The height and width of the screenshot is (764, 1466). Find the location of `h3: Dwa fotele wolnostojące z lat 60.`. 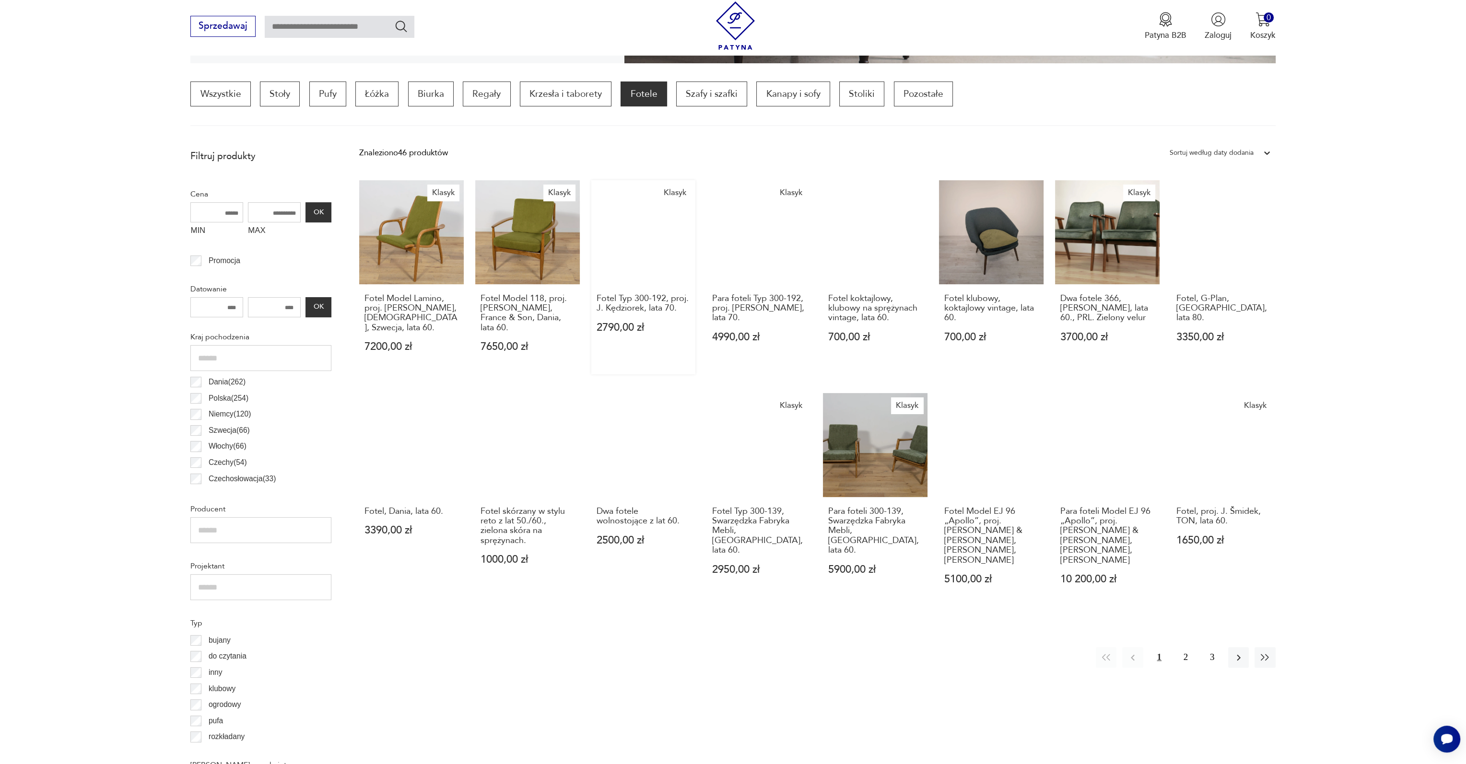

h3: Dwa fotele wolnostojące z lat 60. is located at coordinates (643, 516).